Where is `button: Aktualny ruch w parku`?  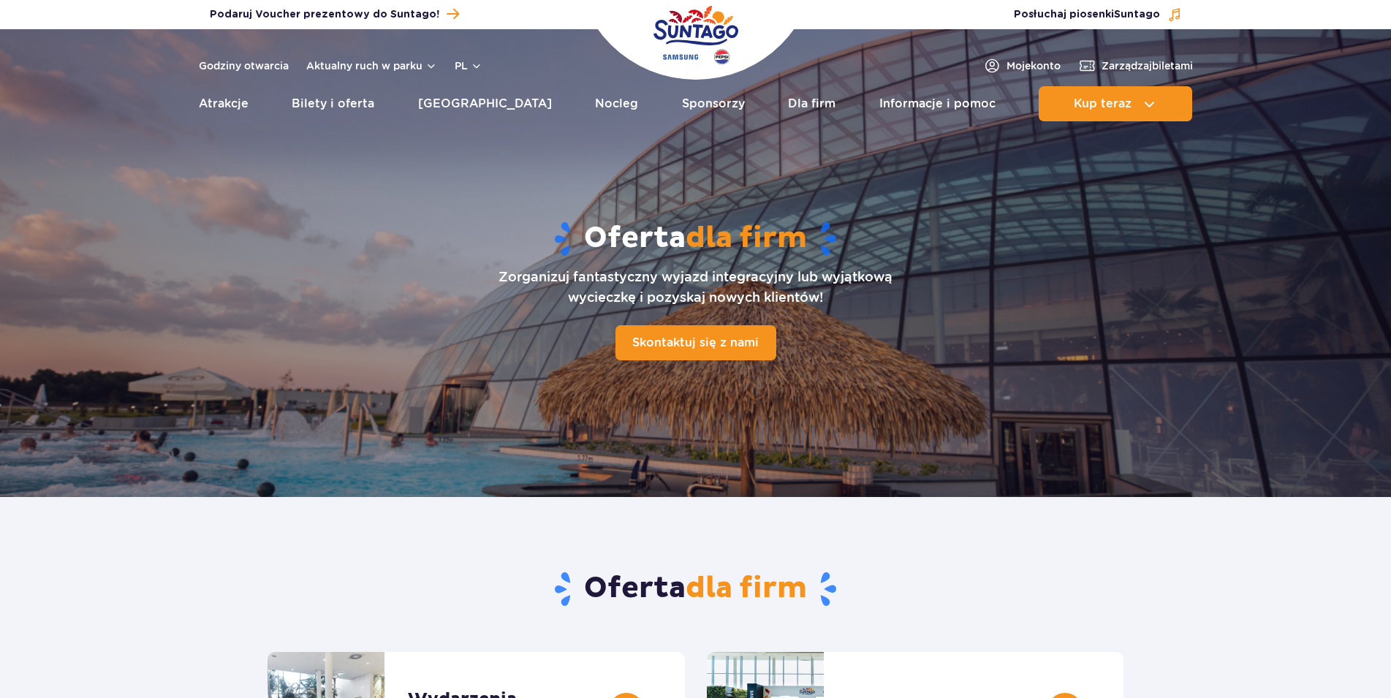 button: Aktualny ruch w parku is located at coordinates (371, 66).